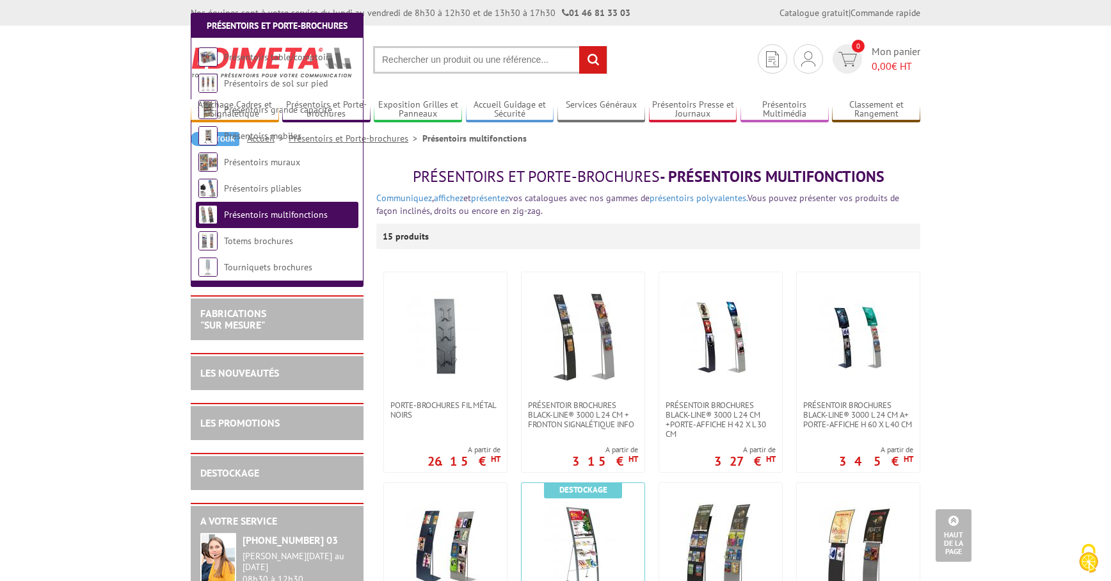 The height and width of the screenshot is (581, 1111). Describe the element at coordinates (721, 336) in the screenshot. I see `img: Présentoir Brochures Black-Line® 3000 L 24 cm +porte-affiche H 42 x L 30 cm` at that location.